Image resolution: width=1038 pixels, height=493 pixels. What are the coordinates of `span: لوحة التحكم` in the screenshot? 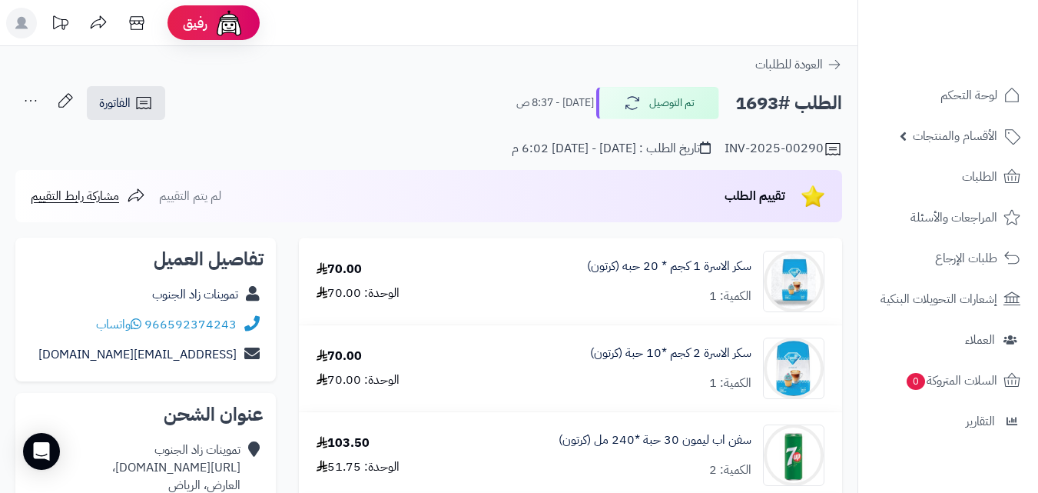 It's located at (969, 95).